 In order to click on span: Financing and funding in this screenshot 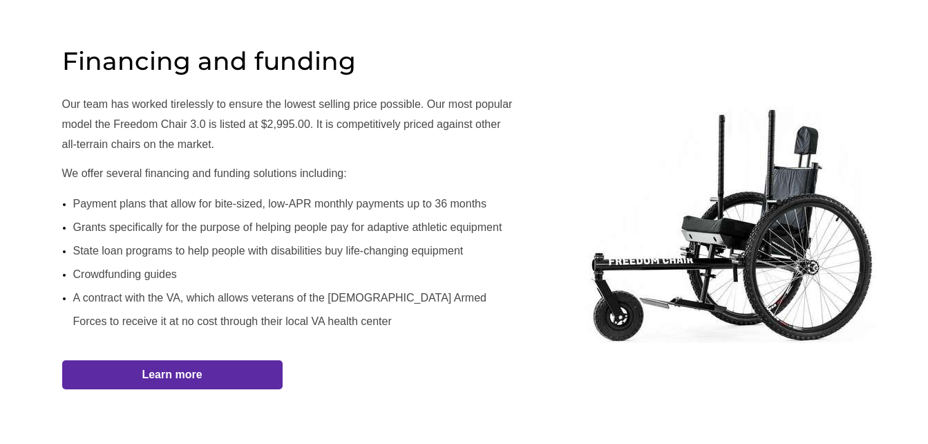, I will do `click(209, 61)`.